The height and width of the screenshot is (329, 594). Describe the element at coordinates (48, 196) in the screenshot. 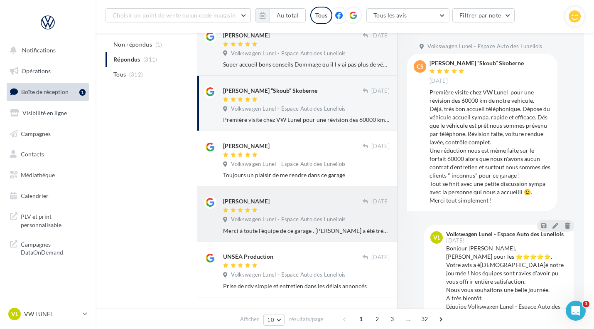

I see `a: Calendrier` at that location.